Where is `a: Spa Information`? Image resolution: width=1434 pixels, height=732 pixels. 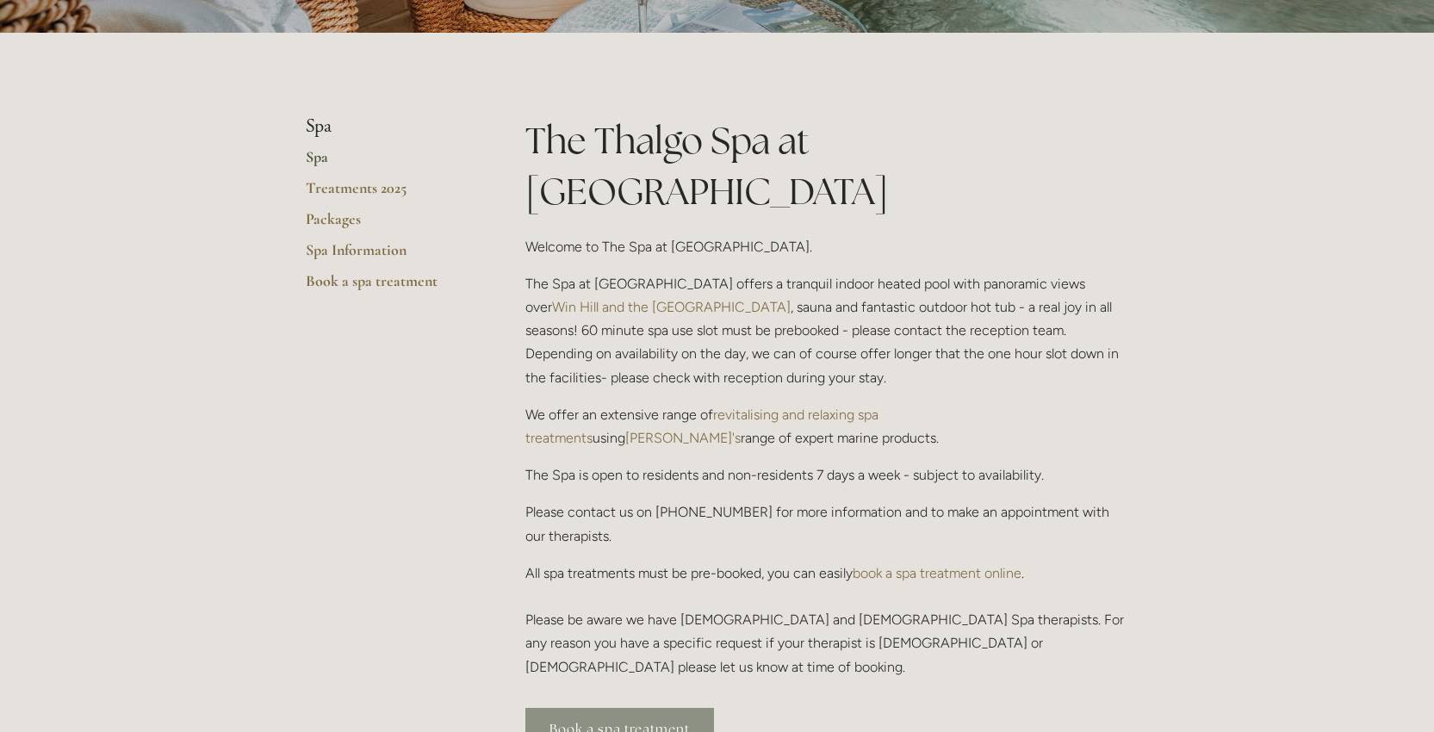
a: Spa Information is located at coordinates (387, 256).